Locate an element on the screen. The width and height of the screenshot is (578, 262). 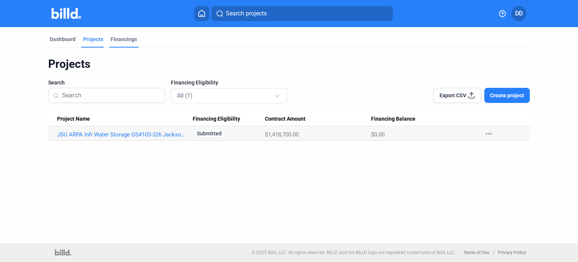
div: Dashboard is located at coordinates (62, 39).